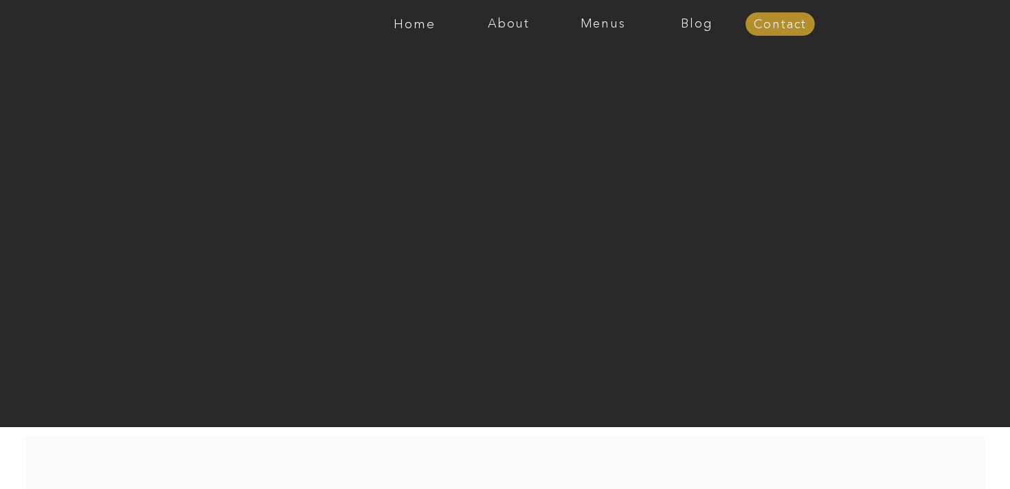 The height and width of the screenshot is (489, 1010). What do you see at coordinates (780, 25) in the screenshot?
I see `nav: Contact` at bounding box center [780, 25].